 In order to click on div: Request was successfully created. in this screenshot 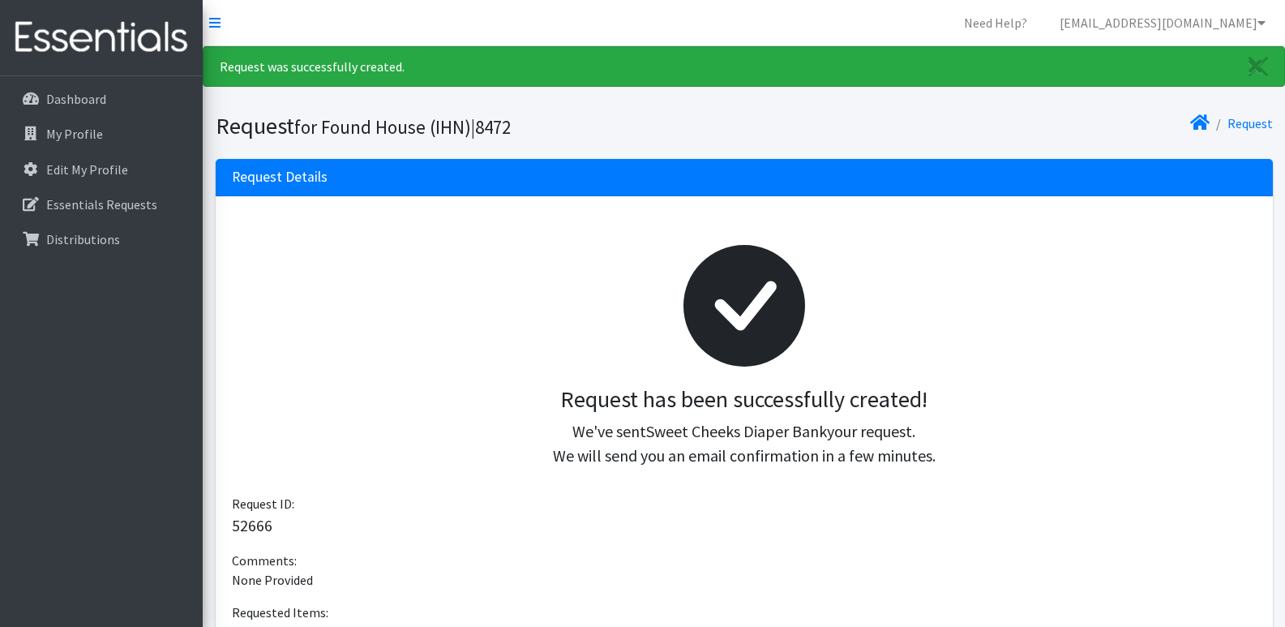, I will do `click(744, 66)`.